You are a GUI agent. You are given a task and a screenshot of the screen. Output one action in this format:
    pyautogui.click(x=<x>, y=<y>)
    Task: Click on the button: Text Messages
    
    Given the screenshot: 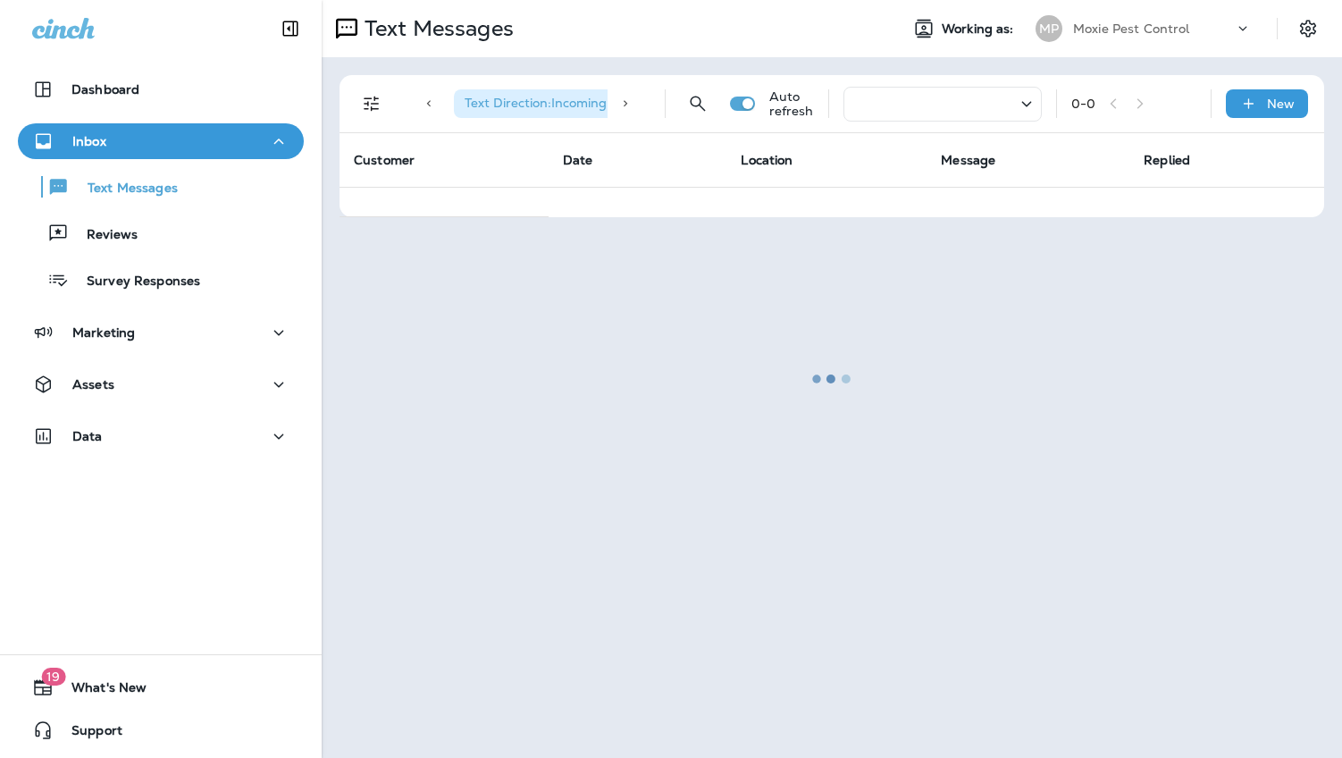 What is the action you would take?
    pyautogui.click(x=161, y=187)
    